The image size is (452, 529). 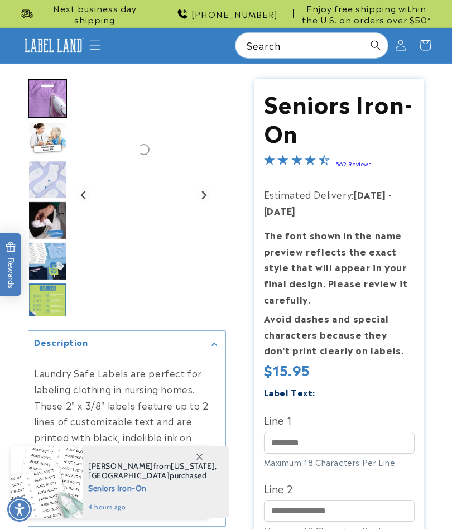 I want to click on label: Label Text:, so click(x=290, y=392).